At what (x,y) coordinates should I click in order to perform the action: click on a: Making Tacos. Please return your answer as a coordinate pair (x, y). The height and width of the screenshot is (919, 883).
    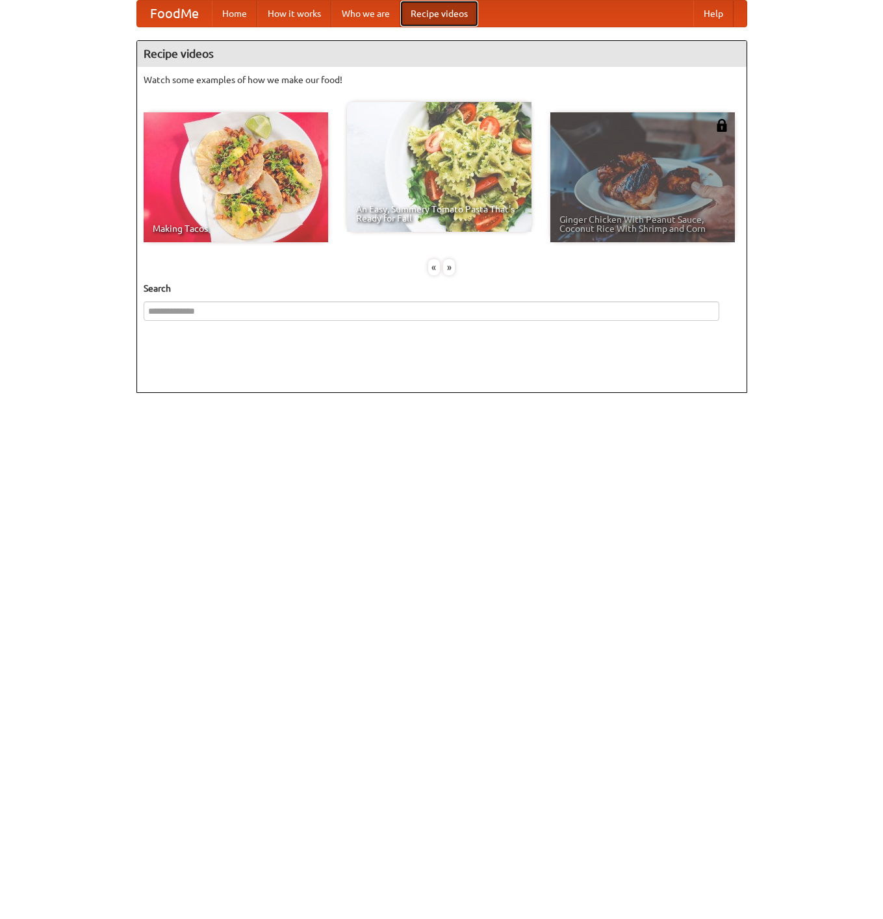
    Looking at the image, I should click on (236, 177).